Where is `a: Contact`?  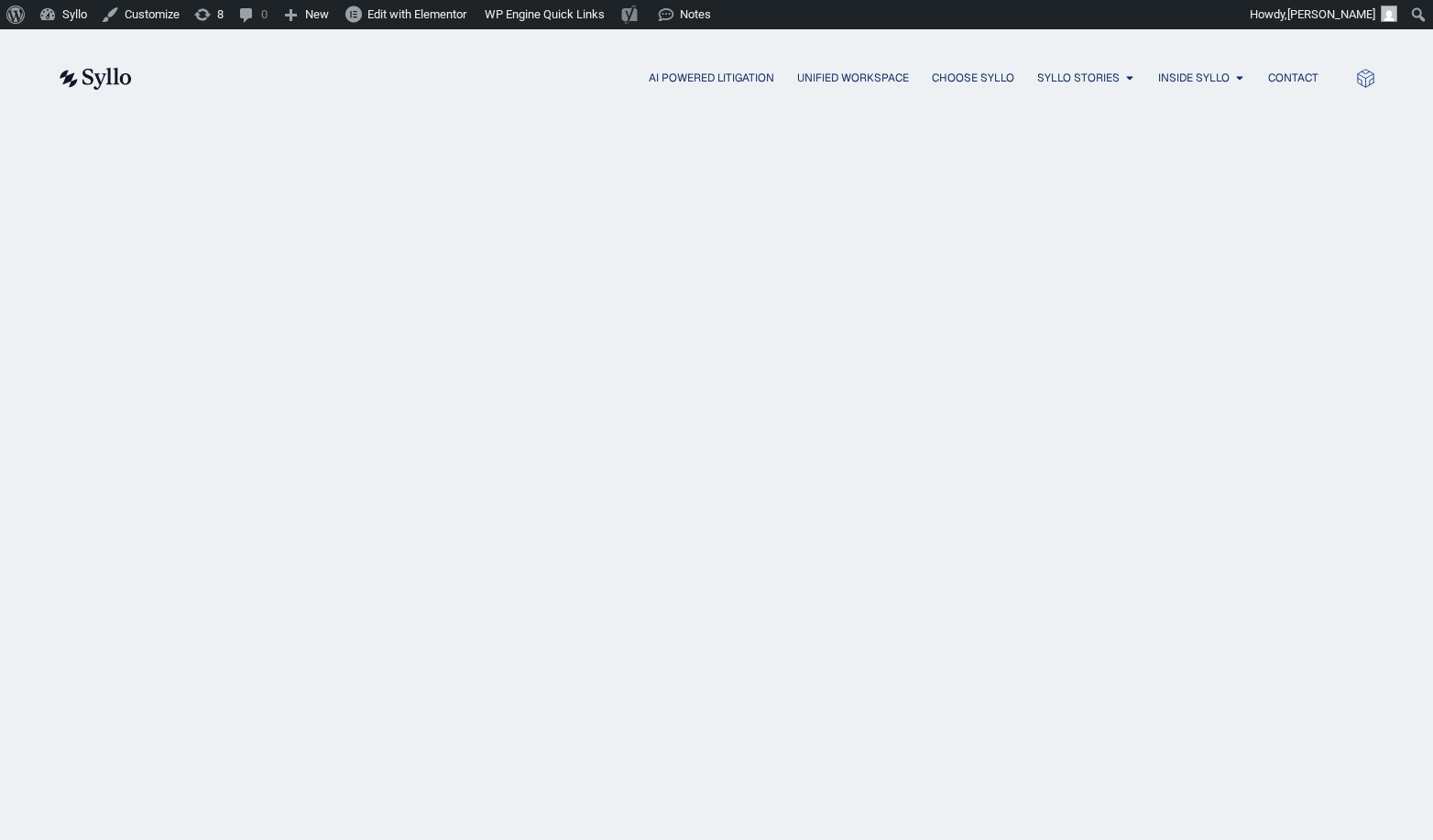
a: Contact is located at coordinates (1292, 78).